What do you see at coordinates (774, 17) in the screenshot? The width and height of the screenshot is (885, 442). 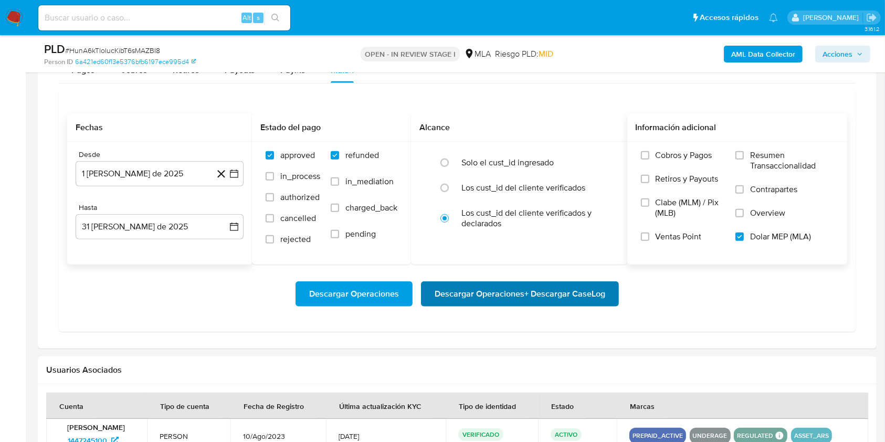 I see `a: Notificaciones` at bounding box center [774, 17].